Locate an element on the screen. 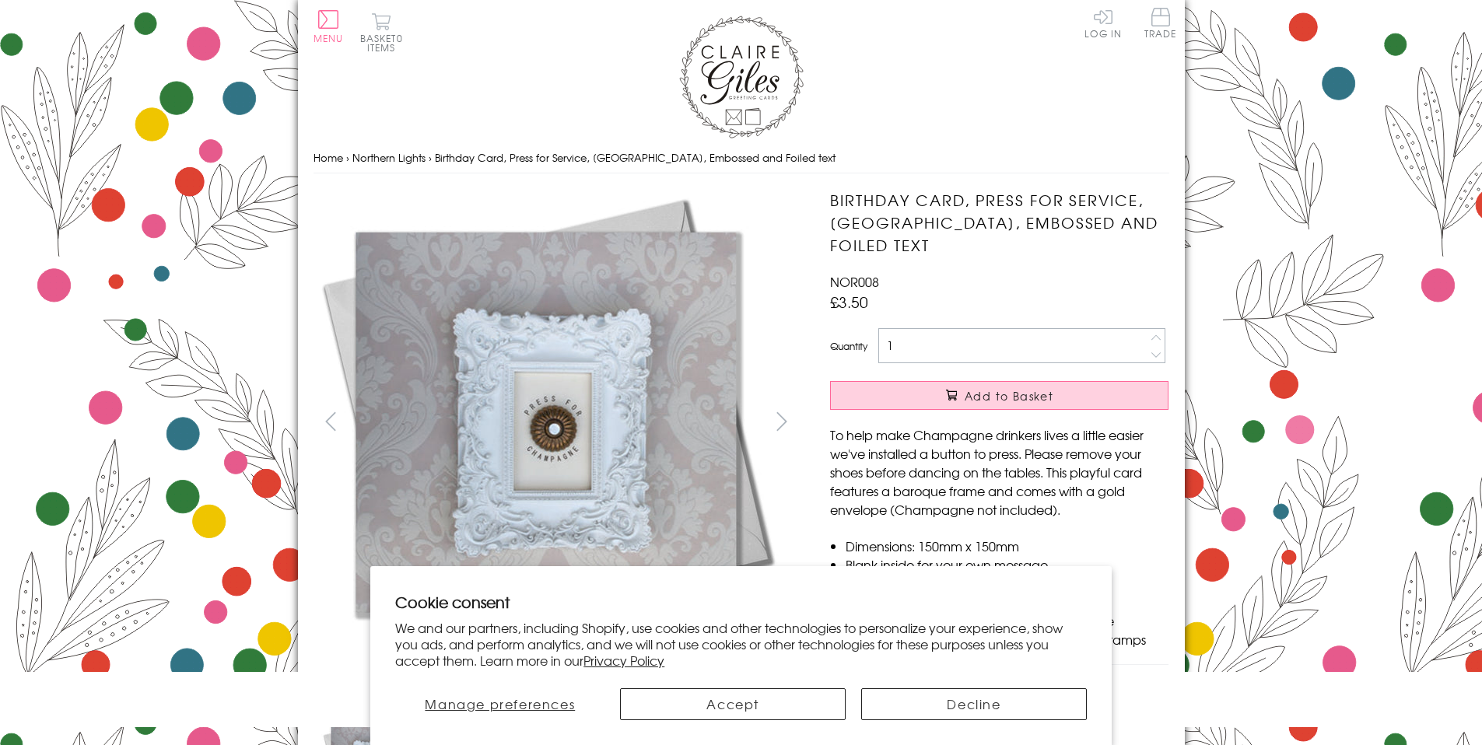  li: Dimensions: 150mm x 150mm is located at coordinates (1007, 546).